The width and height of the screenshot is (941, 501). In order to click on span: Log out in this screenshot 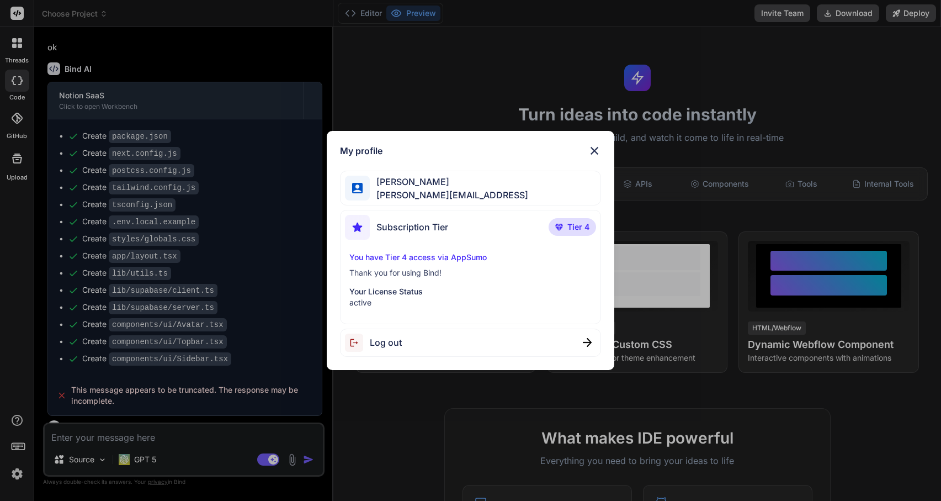, I will do `click(386, 342)`.